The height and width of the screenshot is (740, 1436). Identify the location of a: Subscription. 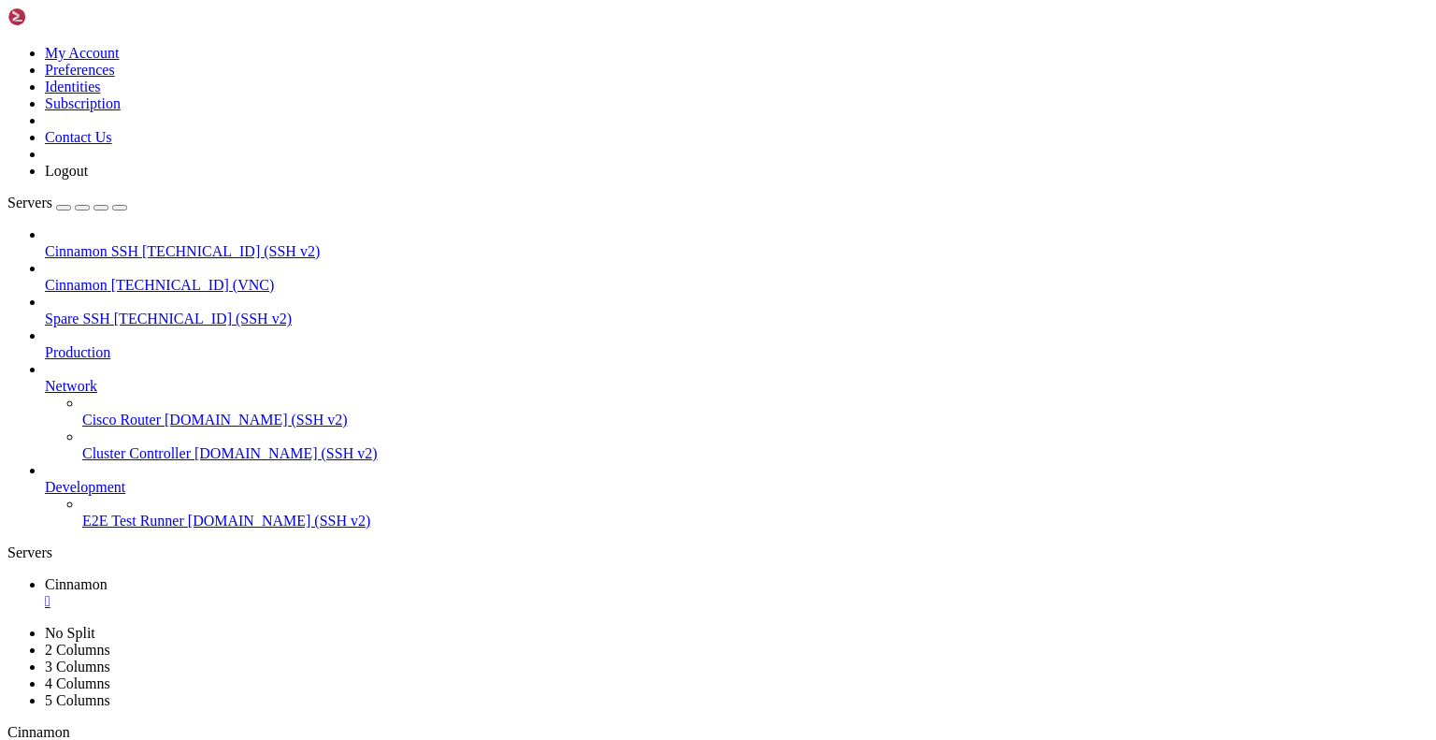
(82, 103).